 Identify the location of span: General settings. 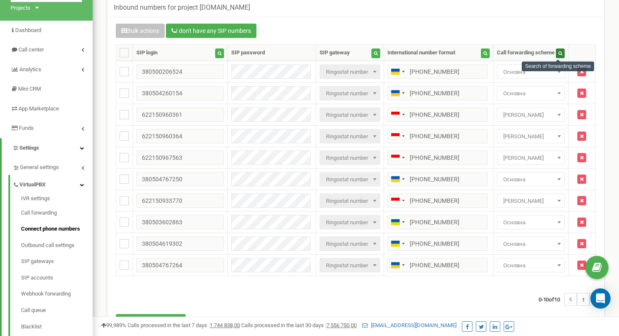
(39, 167).